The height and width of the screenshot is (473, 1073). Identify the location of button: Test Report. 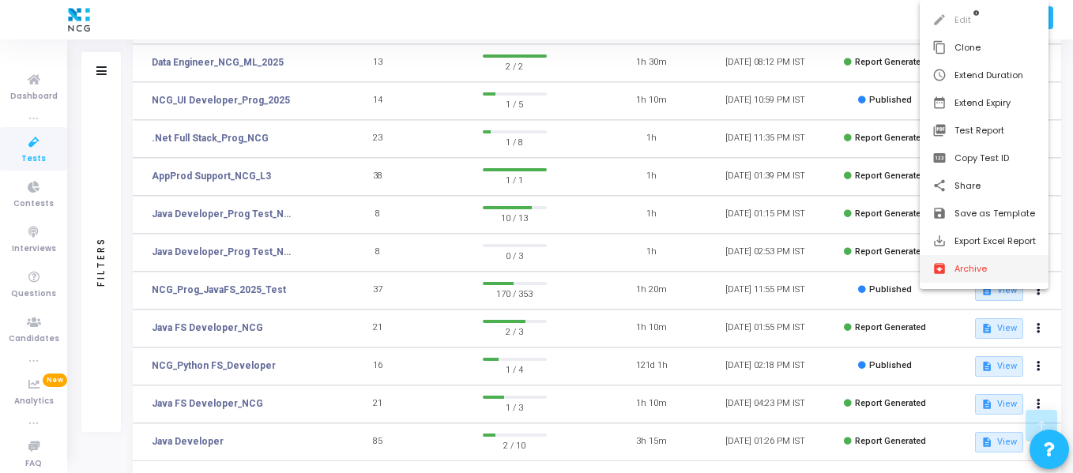
(983, 130).